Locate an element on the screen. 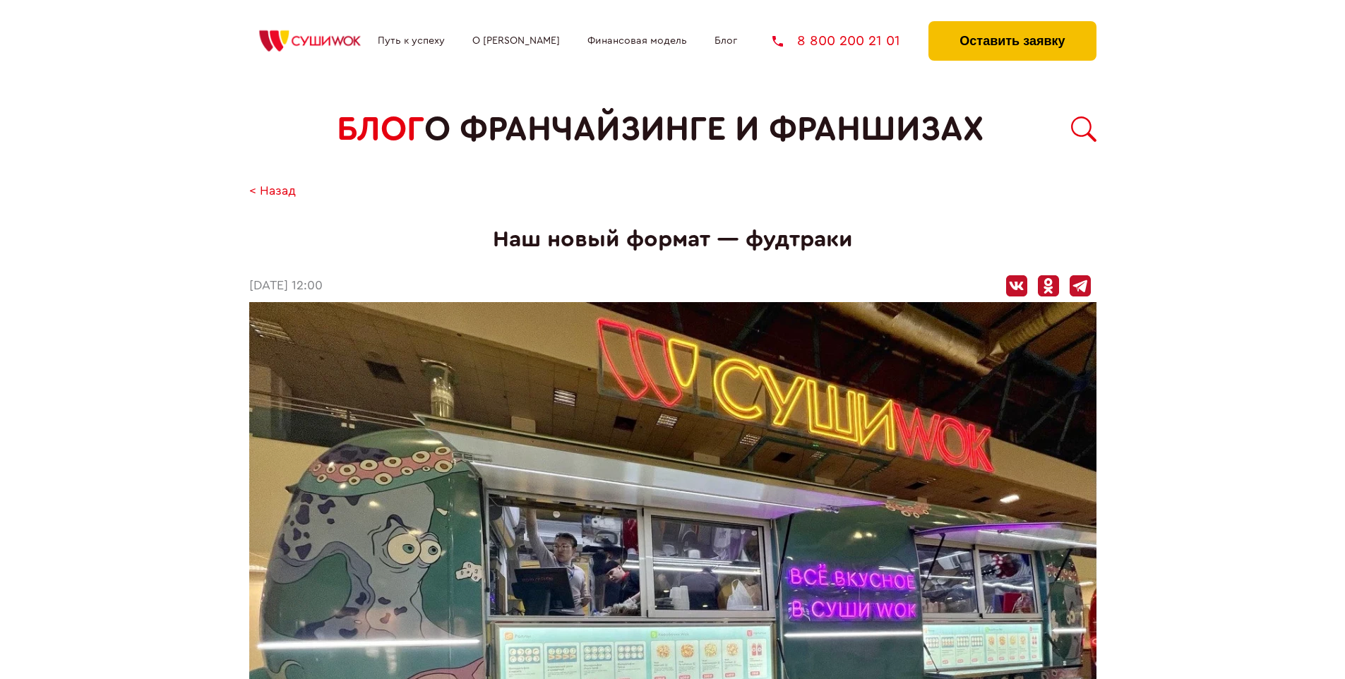 Image resolution: width=1345 pixels, height=679 pixels. a: Финансовая модель is located at coordinates (637, 41).